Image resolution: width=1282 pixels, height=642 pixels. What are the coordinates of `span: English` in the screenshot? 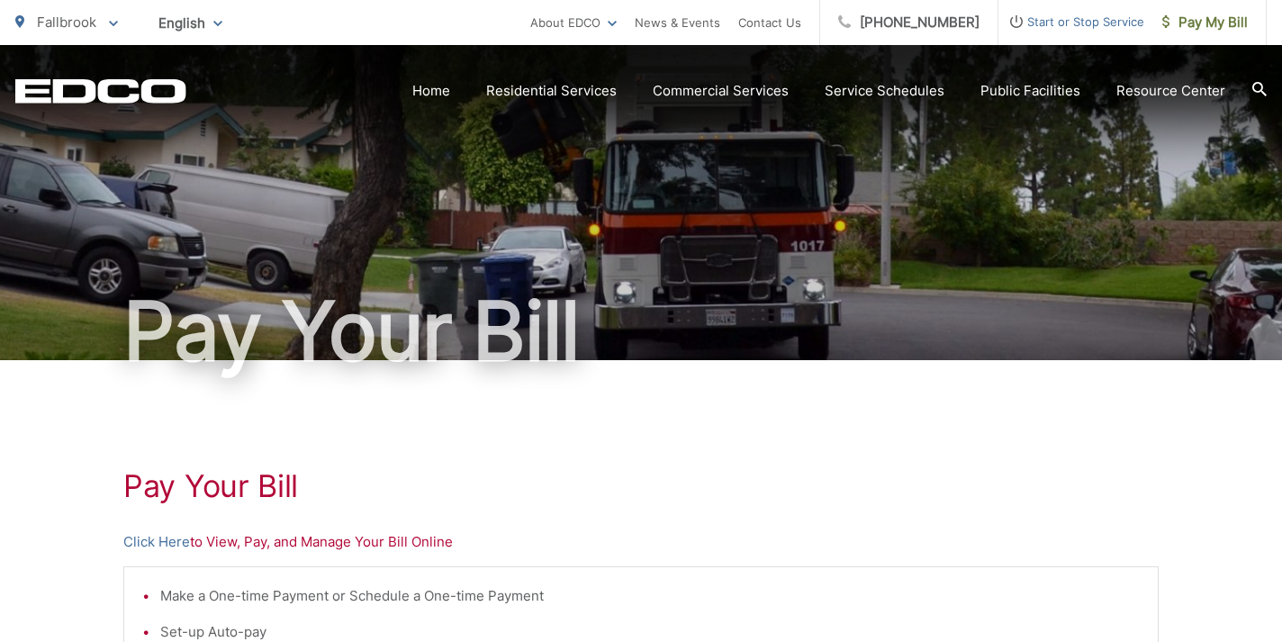 It's located at (190, 23).